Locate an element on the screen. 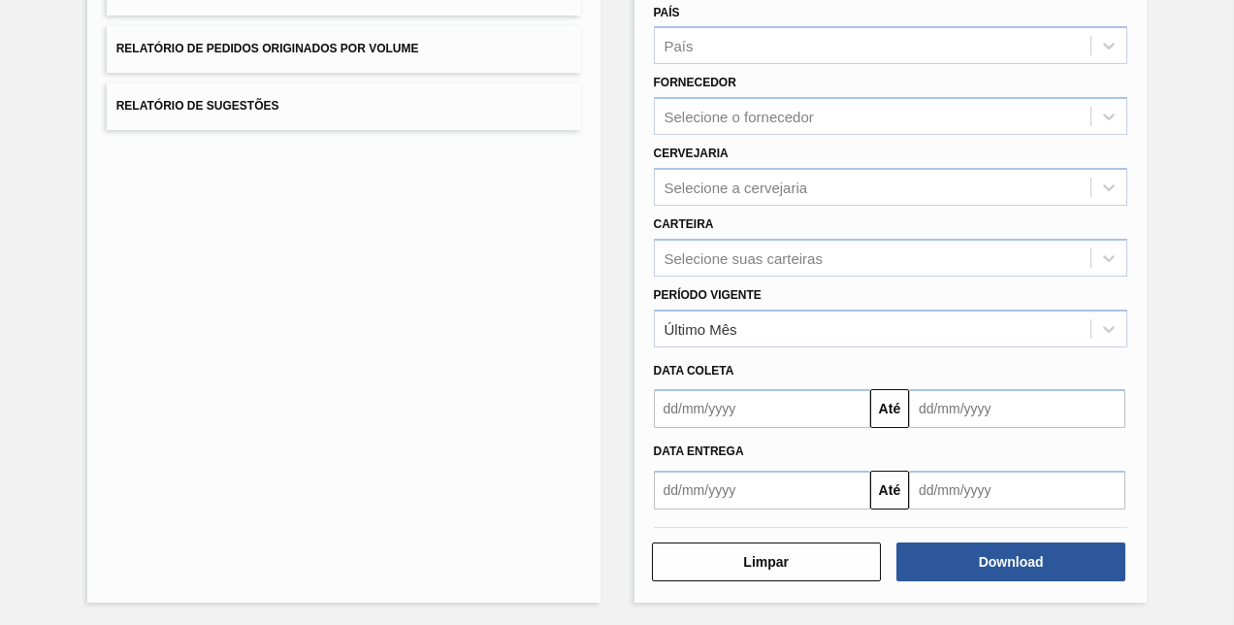  div: Último Mês is located at coordinates (701, 328).